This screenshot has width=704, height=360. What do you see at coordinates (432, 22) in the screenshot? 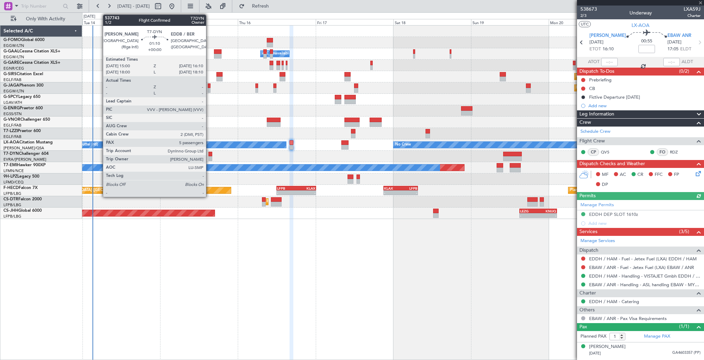
I see `div: Sat 18` at bounding box center [432, 22].